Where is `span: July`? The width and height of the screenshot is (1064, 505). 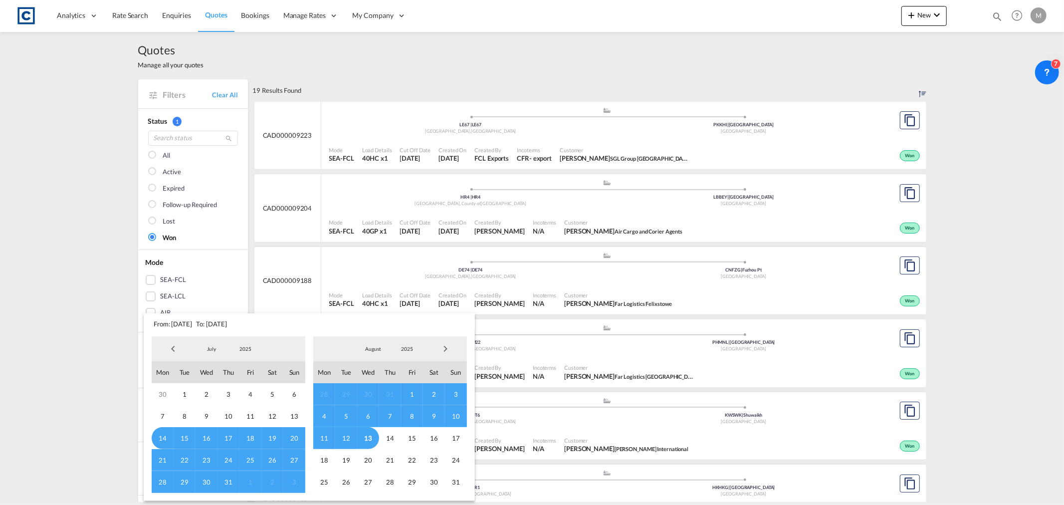 span: July is located at coordinates (212, 349).